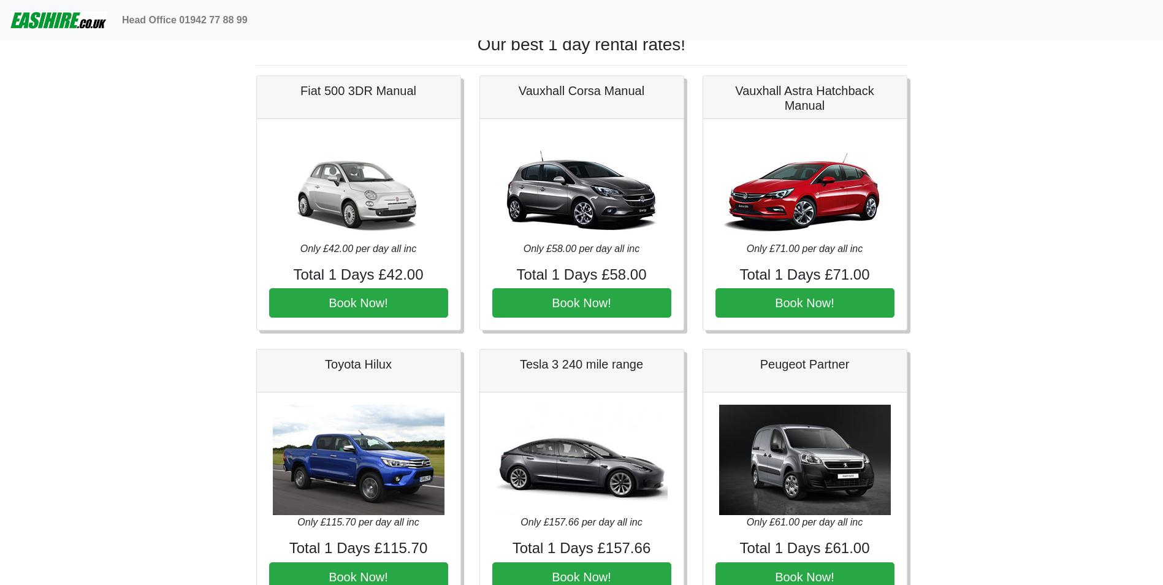 This screenshot has height=585, width=1163. I want to click on h4: Total 1 Days £157.66, so click(582, 548).